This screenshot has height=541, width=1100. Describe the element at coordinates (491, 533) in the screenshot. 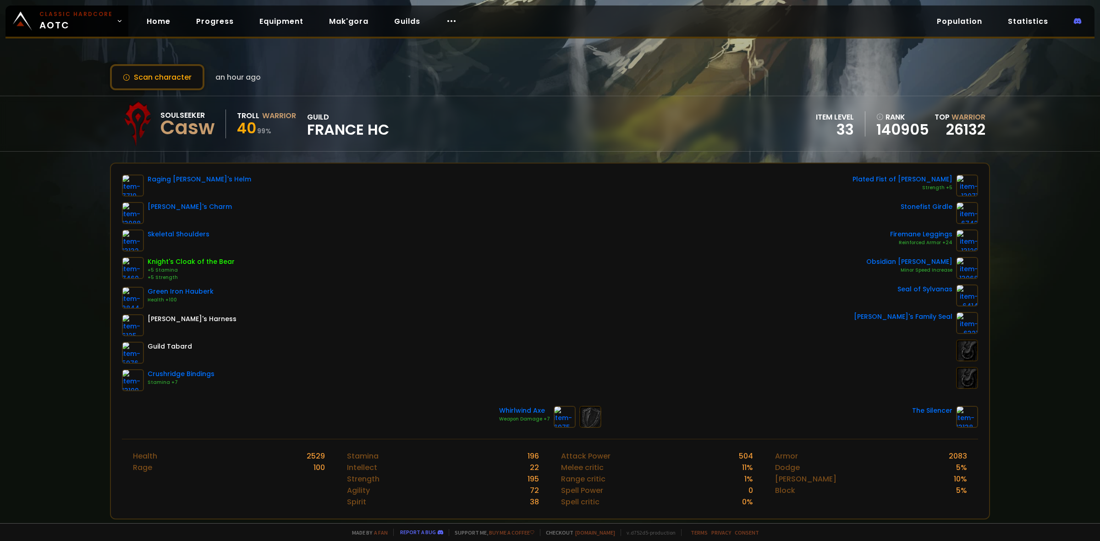

I see `span: Support me,` at that location.